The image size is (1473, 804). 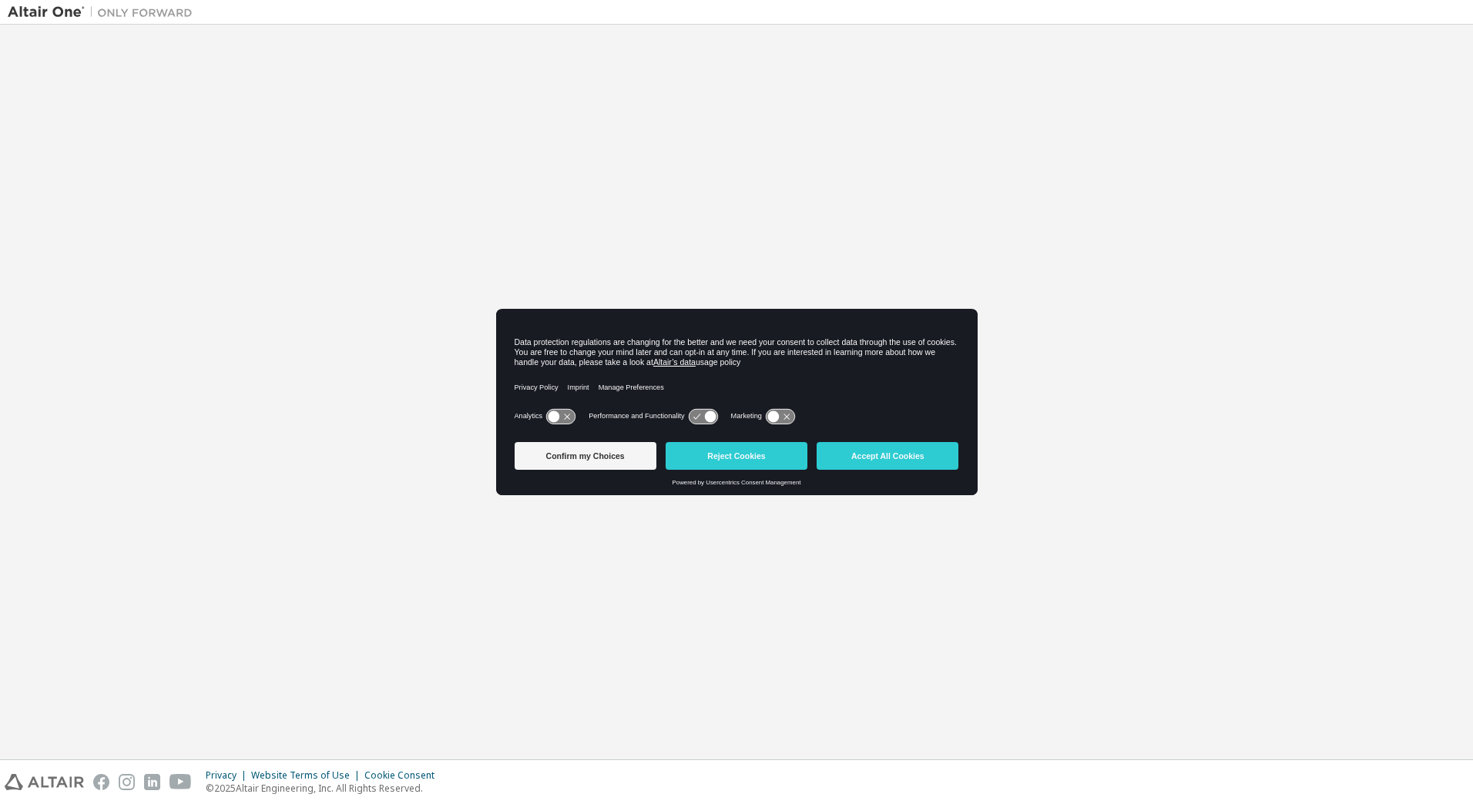 I want to click on img: instagram.svg, so click(x=126, y=782).